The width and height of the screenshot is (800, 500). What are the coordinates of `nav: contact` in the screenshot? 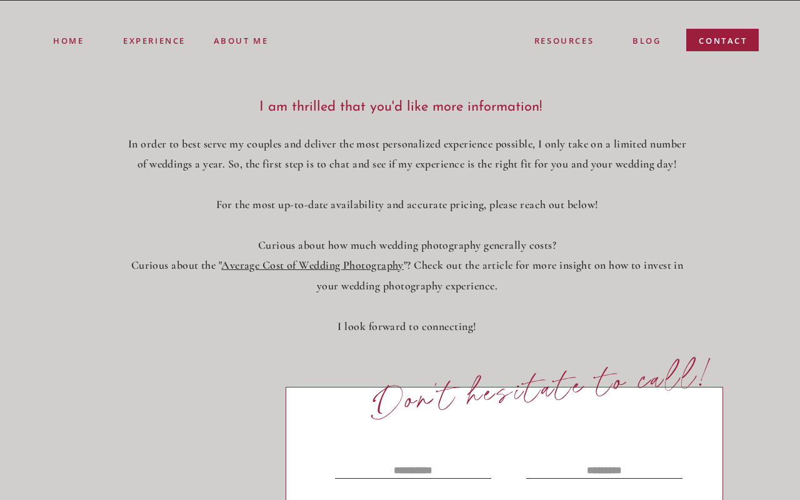 It's located at (723, 43).